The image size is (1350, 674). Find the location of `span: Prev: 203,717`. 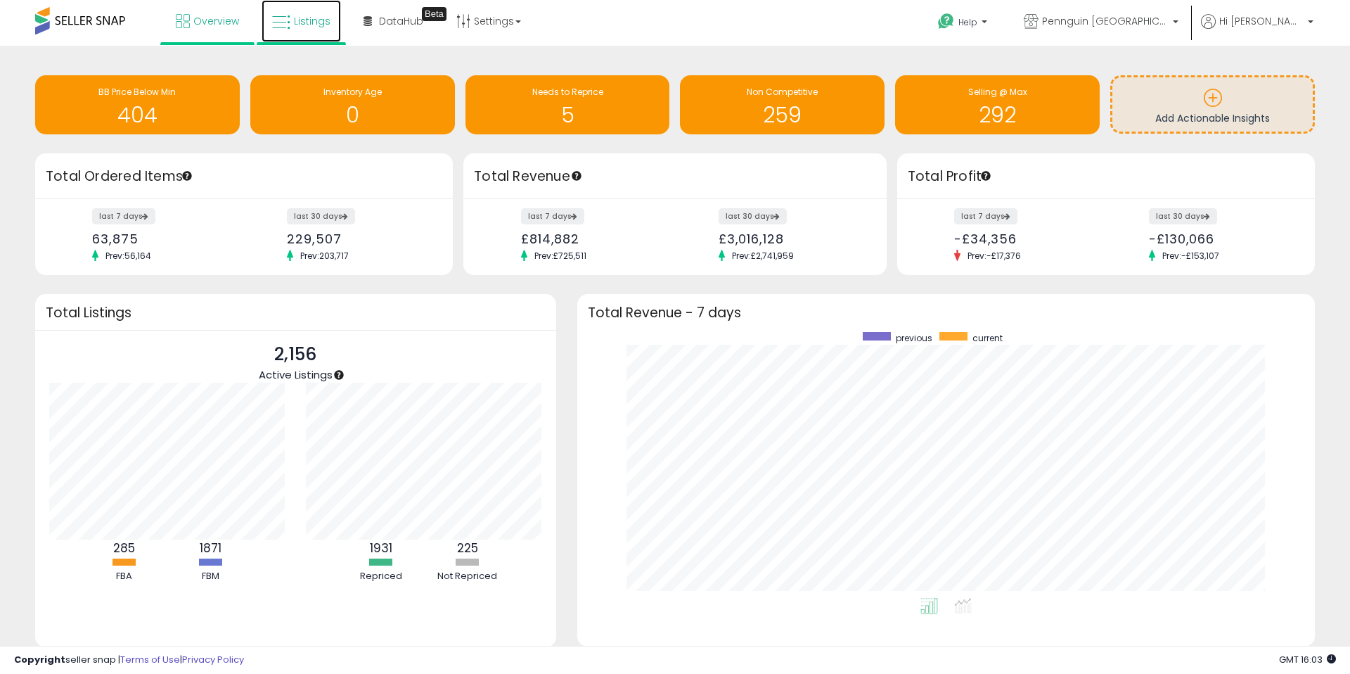

span: Prev: 203,717 is located at coordinates (324, 255).